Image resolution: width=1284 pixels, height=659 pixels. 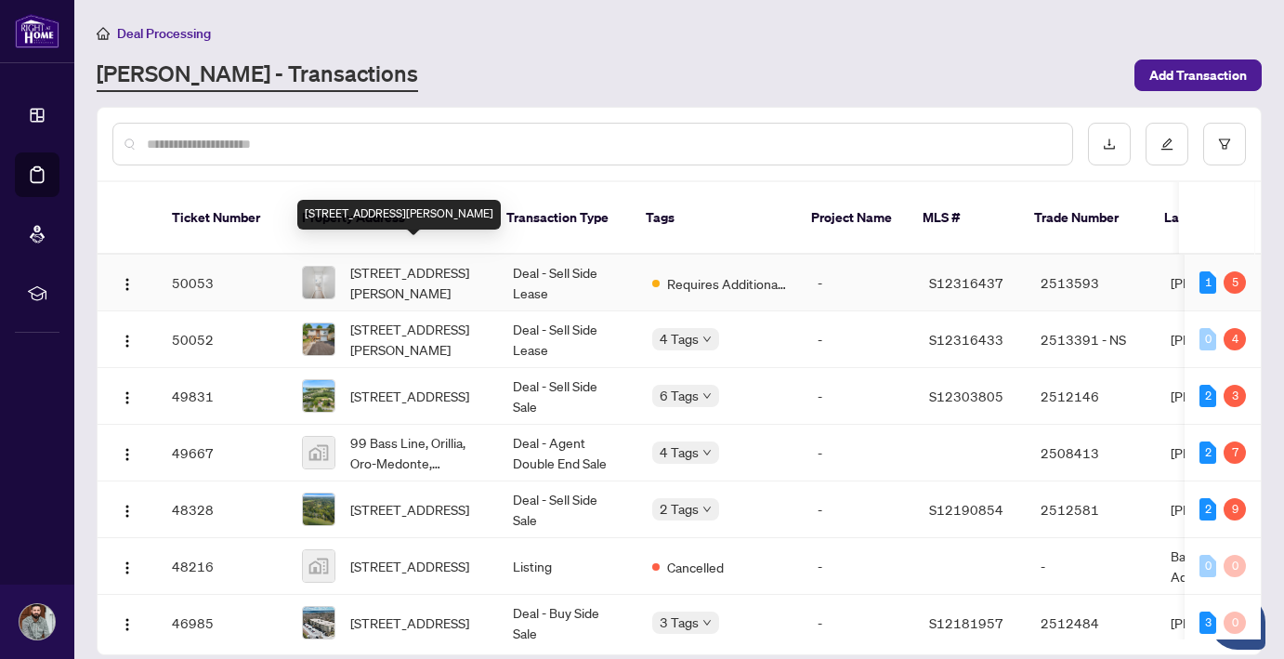 What do you see at coordinates (222, 218) in the screenshot?
I see `th: Ticket Number` at bounding box center [222, 218].